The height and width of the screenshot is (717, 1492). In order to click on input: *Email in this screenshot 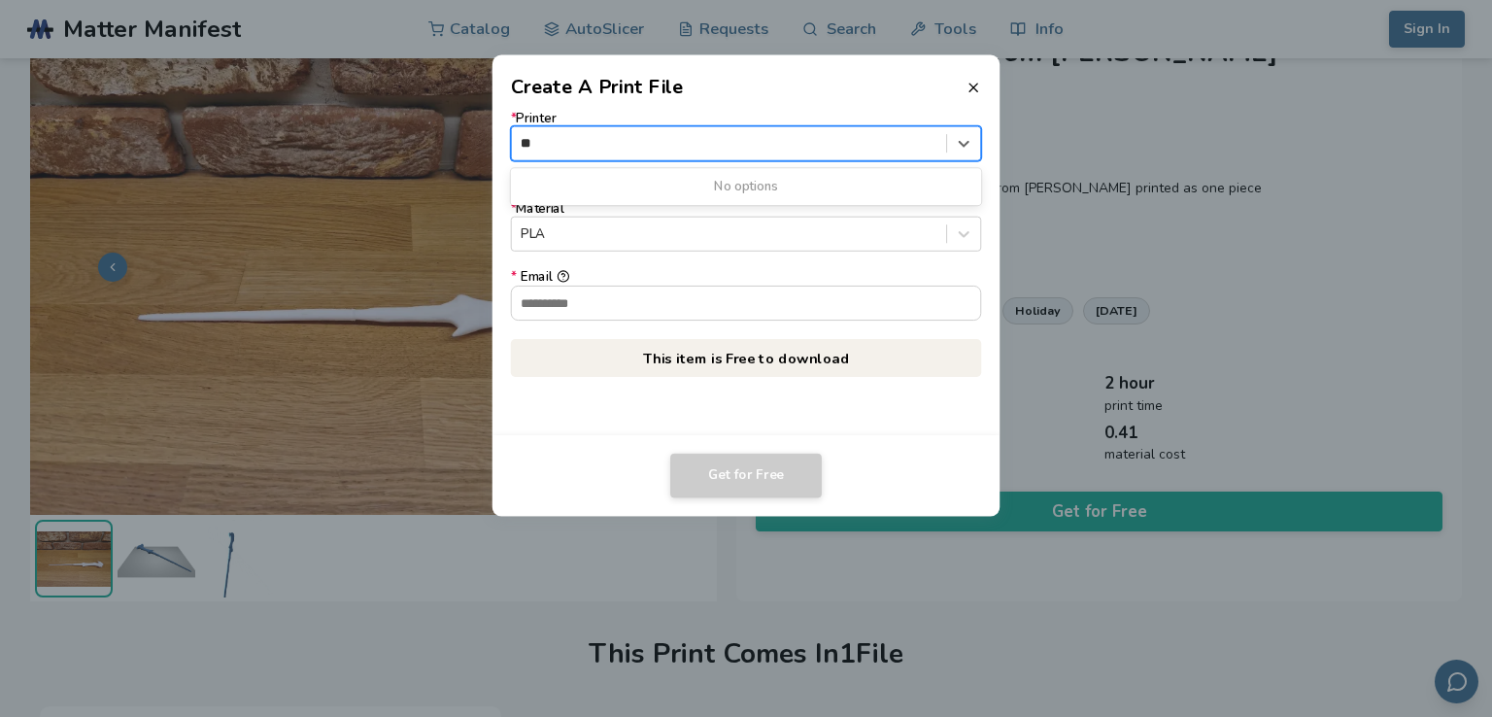, I will do `click(746, 302)`.